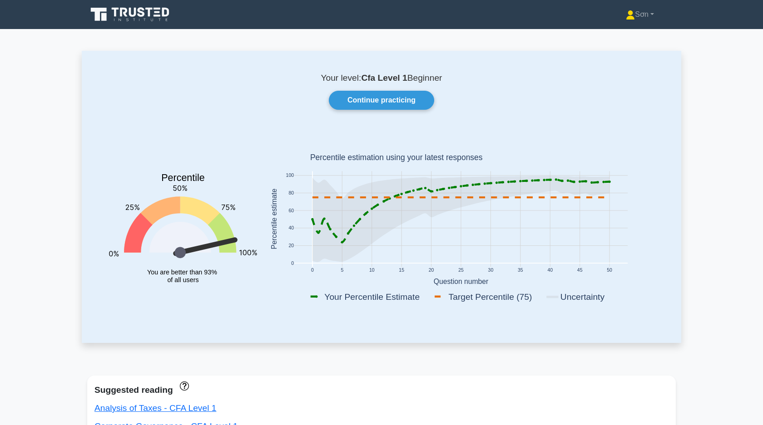  What do you see at coordinates (401, 271) in the screenshot?
I see `text: 15` at bounding box center [401, 271].